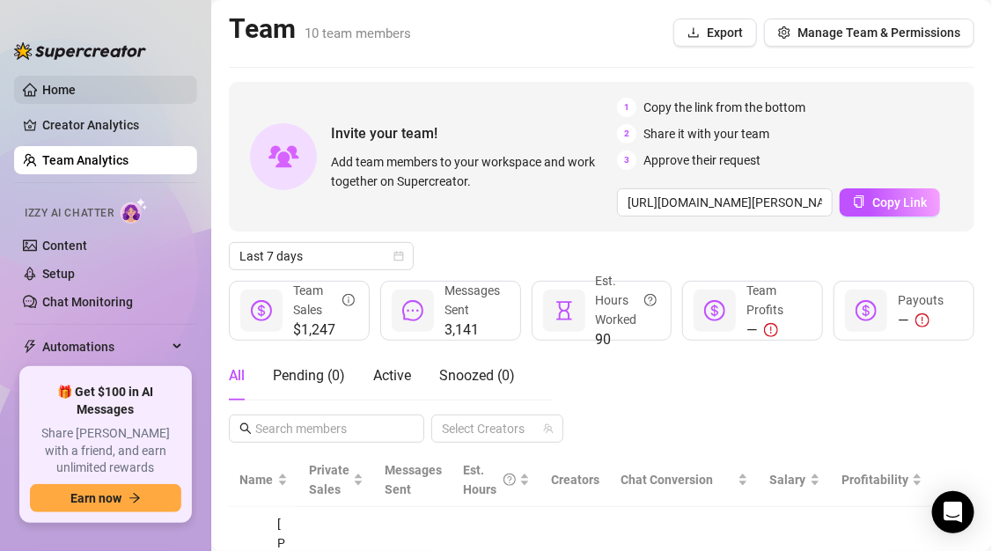  Describe the element at coordinates (694, 33) in the screenshot. I see `span: download` at that location.